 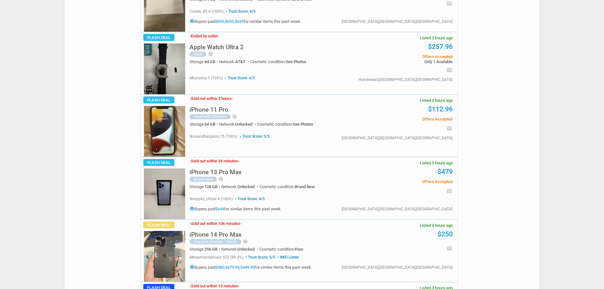 I want to click on a: $112.96, so click(x=440, y=109).